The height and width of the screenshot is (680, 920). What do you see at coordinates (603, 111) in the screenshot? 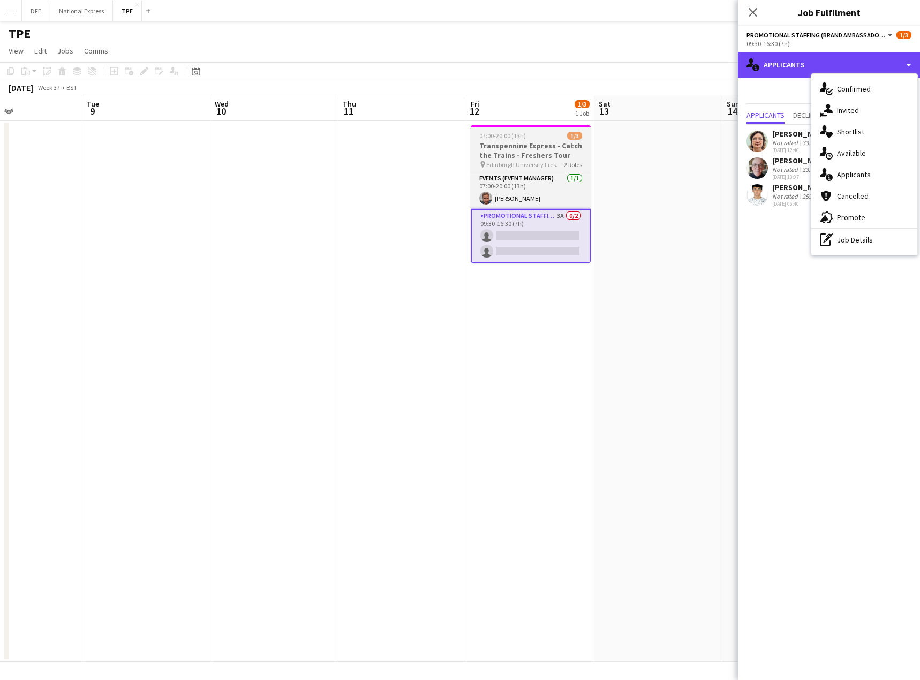
I see `span: 13` at bounding box center [603, 111].